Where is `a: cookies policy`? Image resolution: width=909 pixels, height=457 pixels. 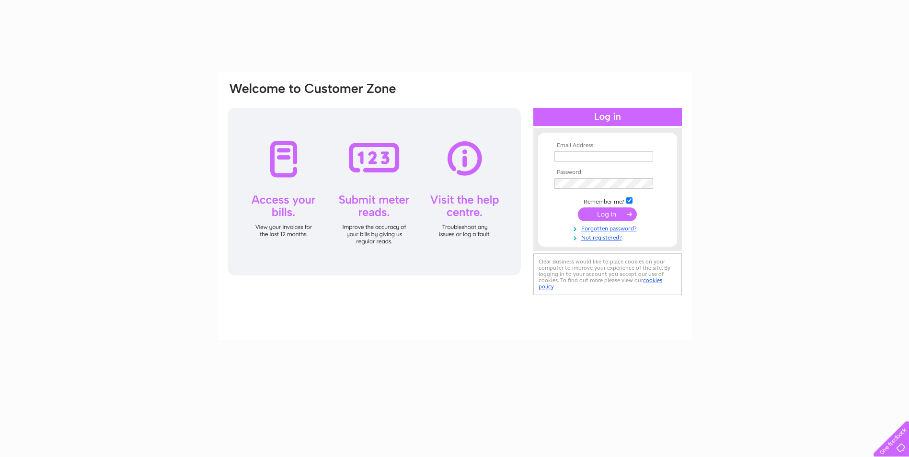
a: cookies policy is located at coordinates (601, 283).